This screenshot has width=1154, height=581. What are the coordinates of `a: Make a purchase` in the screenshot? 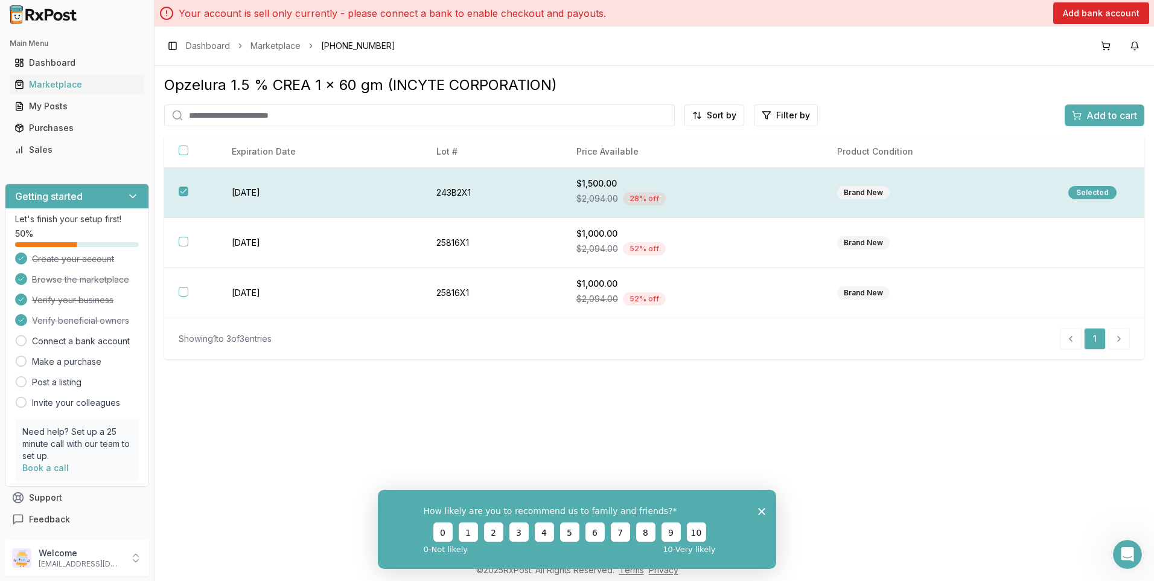 It's located at (66, 362).